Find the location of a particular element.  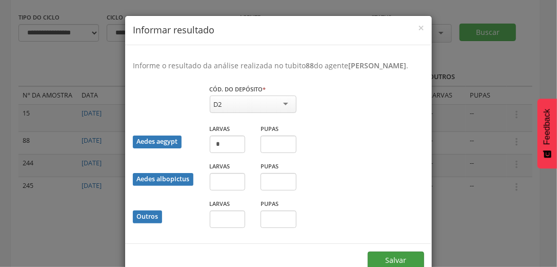

div: Aedes albopictus is located at coordinates (163, 179).